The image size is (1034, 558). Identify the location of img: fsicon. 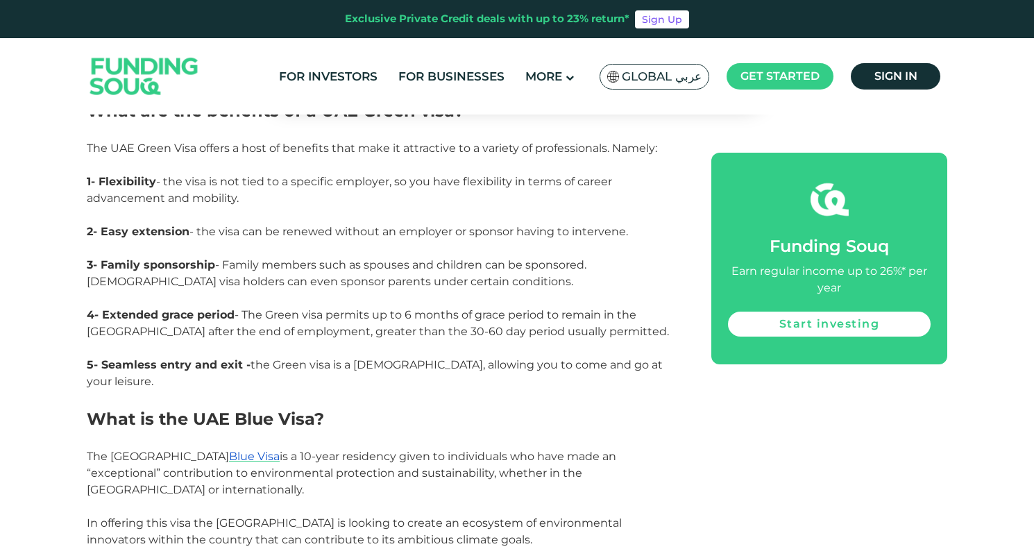
(830, 199).